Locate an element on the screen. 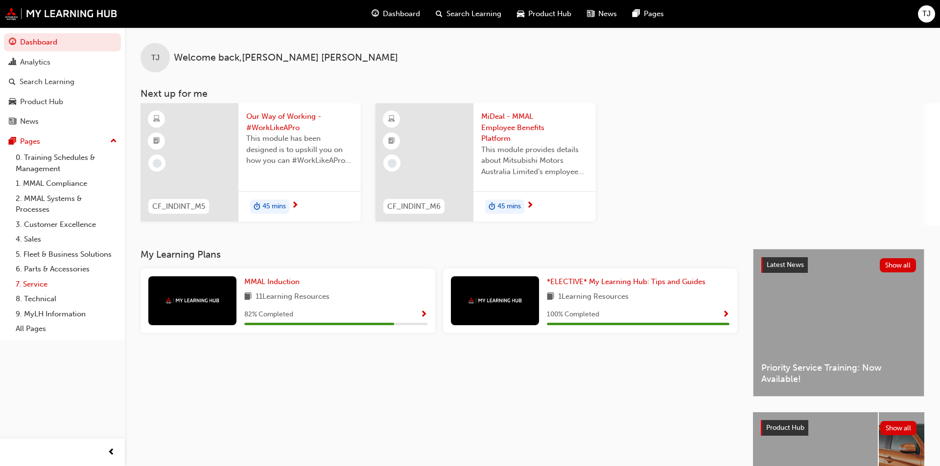 This screenshot has width=940, height=466. span: *ELECTIVE* My Learning Hub: Tips and Guides is located at coordinates (626, 282).